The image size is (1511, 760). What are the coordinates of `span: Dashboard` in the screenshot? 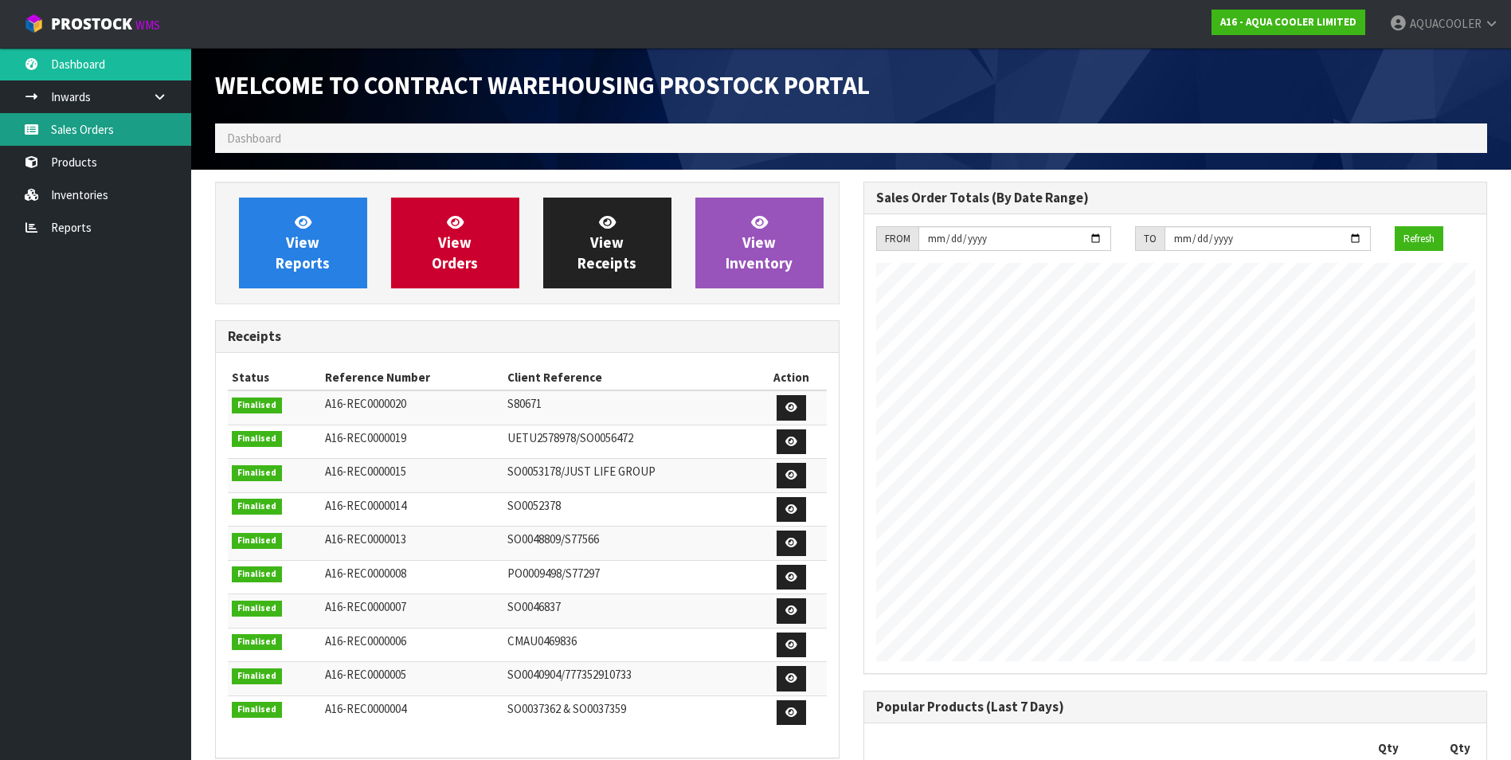 It's located at (254, 138).